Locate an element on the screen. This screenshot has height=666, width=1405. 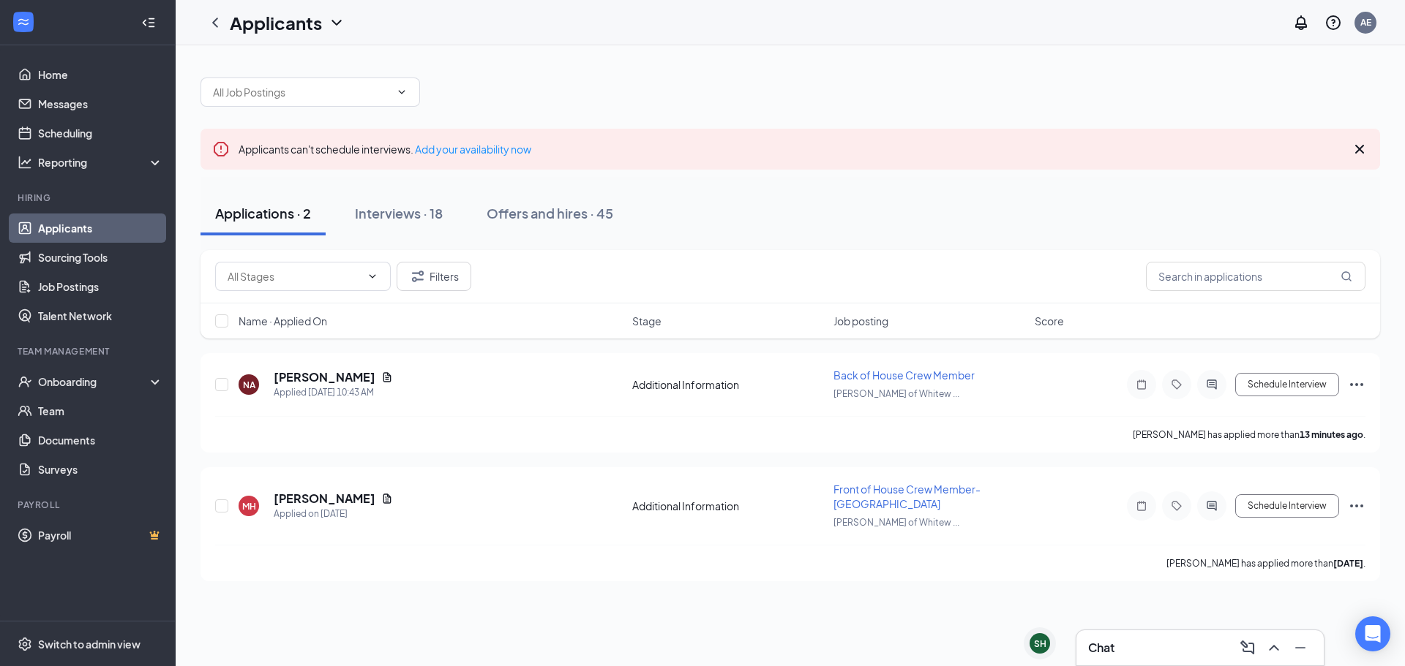
a: ChevronLeft is located at coordinates (215, 23).